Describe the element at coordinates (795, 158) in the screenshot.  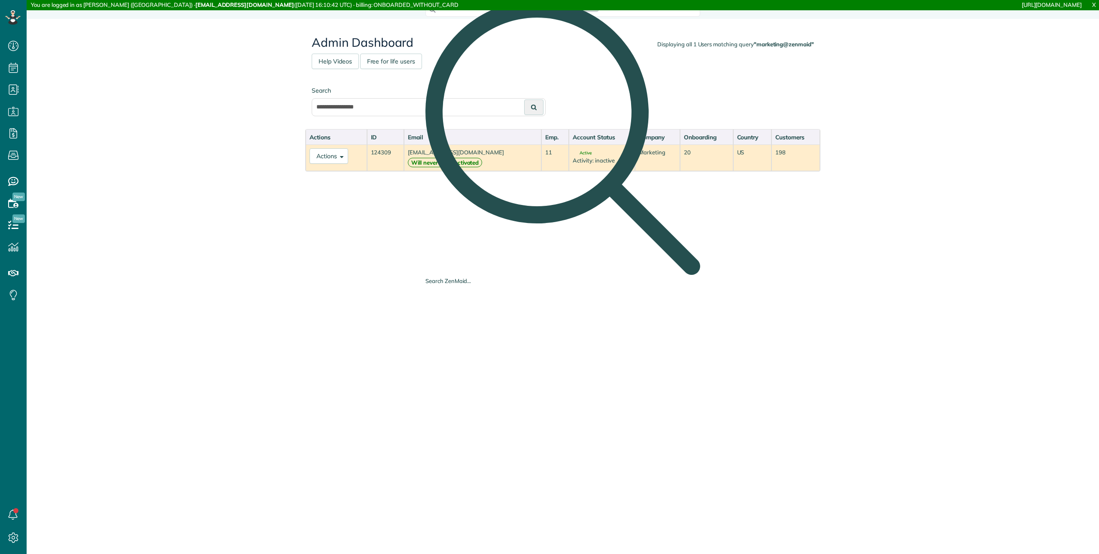
I see `td: 198` at that location.